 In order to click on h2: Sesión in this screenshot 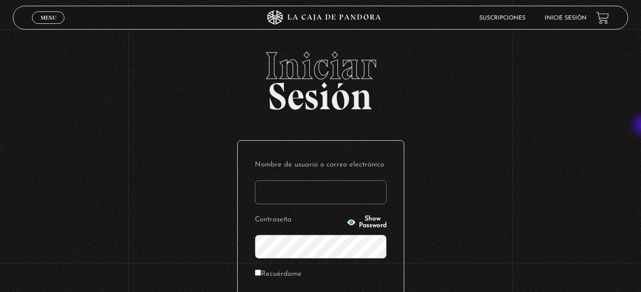, I will do `click(320, 77)`.